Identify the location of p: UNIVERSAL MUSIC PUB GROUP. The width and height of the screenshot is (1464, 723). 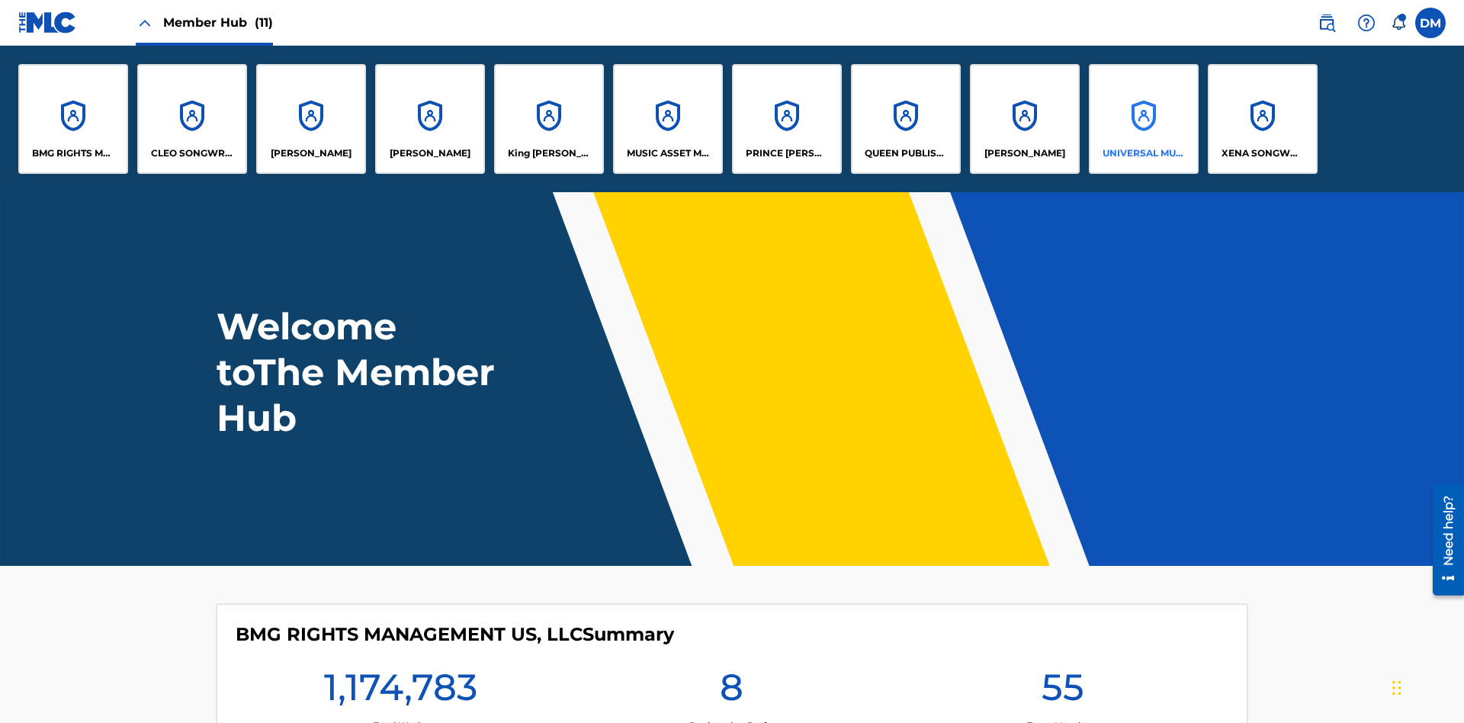
(1143, 153).